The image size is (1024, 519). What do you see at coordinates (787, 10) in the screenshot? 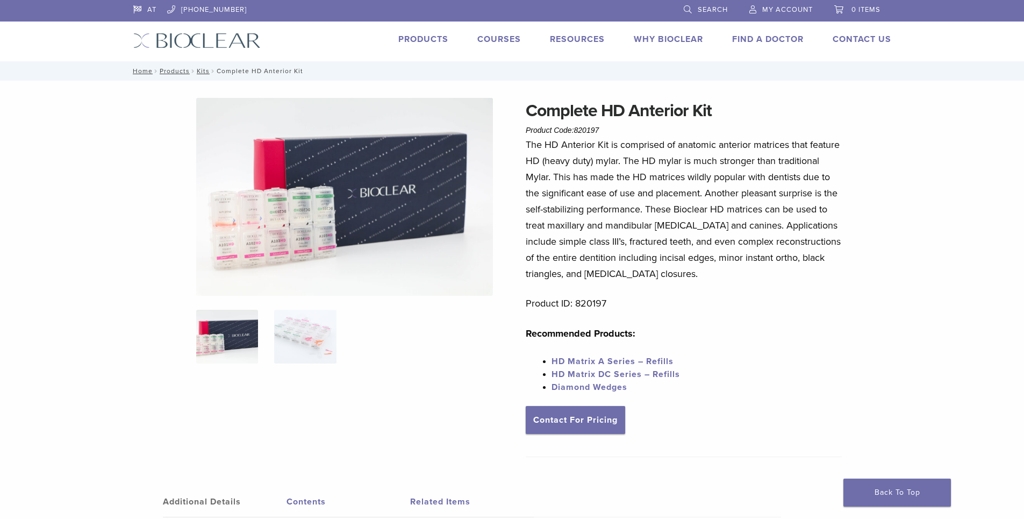
I see `span: My Account` at bounding box center [787, 10].